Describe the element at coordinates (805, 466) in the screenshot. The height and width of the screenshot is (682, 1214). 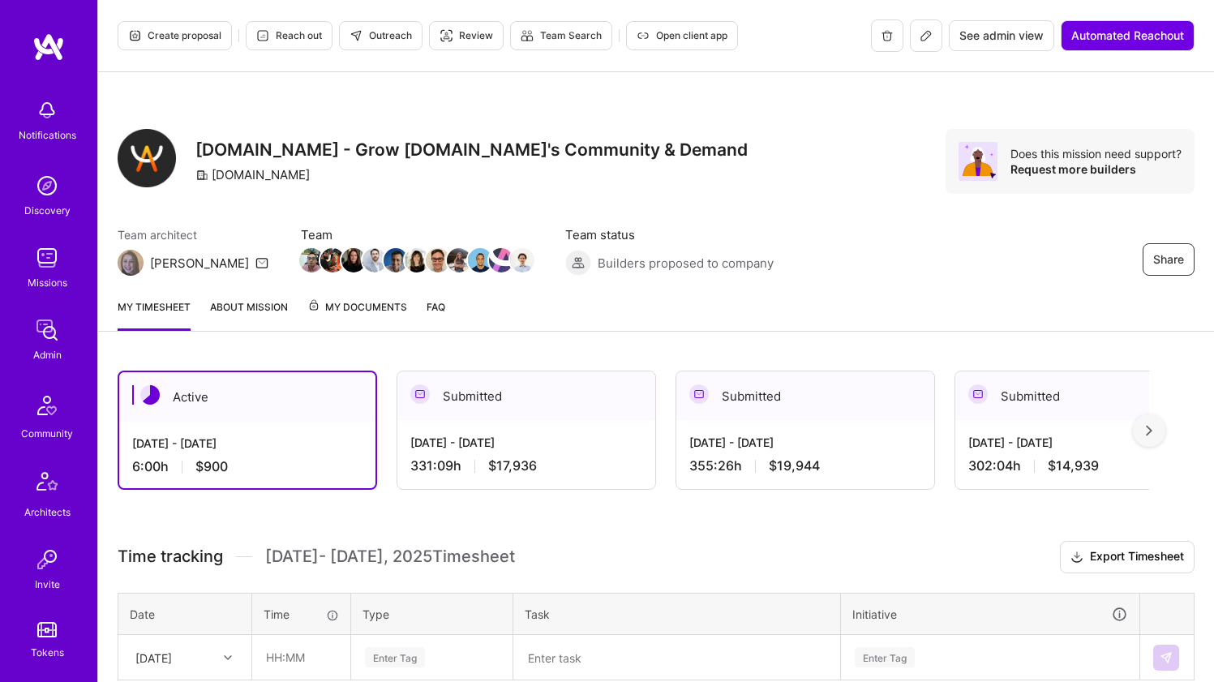
I see `div: 355:26 h` at that location.